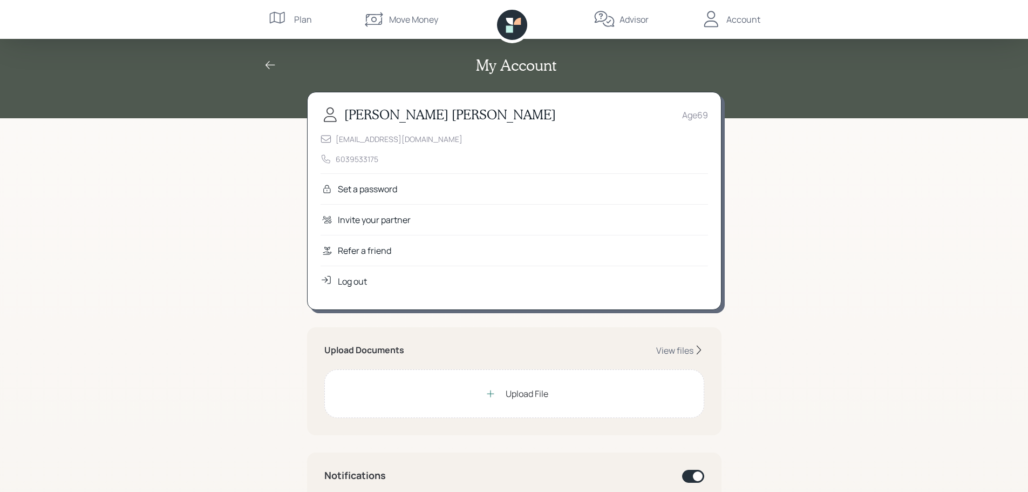 This screenshot has height=492, width=1028. Describe the element at coordinates (364, 350) in the screenshot. I see `h5: Upload Documents` at that location.